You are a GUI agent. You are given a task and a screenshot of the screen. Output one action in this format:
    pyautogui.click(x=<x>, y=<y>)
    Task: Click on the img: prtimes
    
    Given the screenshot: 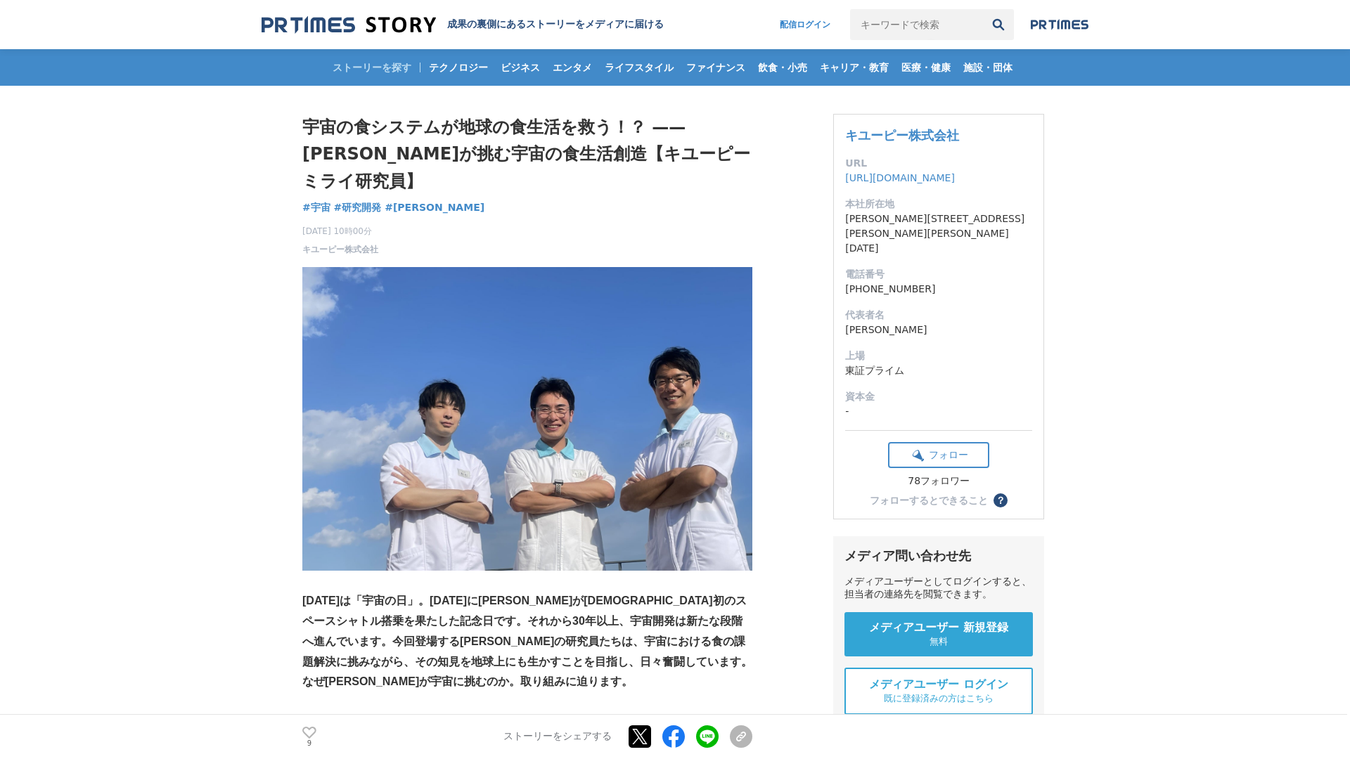 What is the action you would take?
    pyautogui.click(x=1059, y=25)
    